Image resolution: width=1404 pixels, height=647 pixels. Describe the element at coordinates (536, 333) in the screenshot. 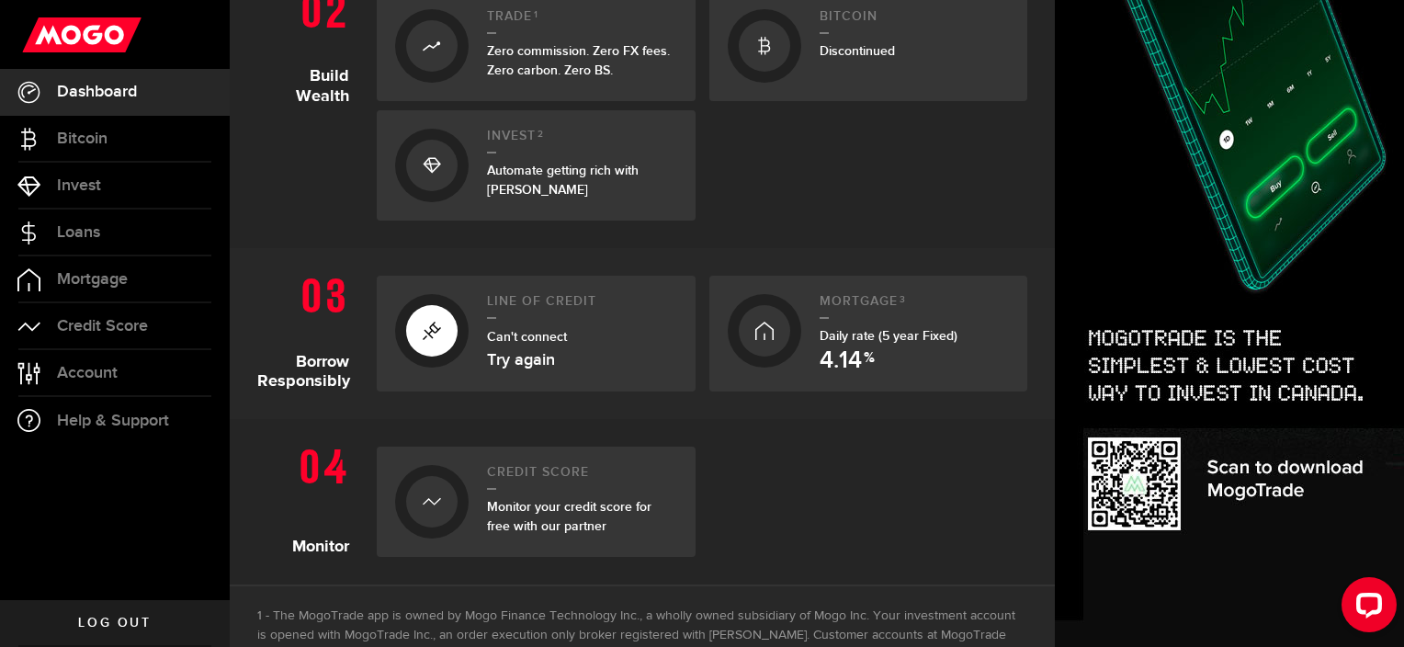

I see `a: Line of creditCan't connectTry again` at that location.